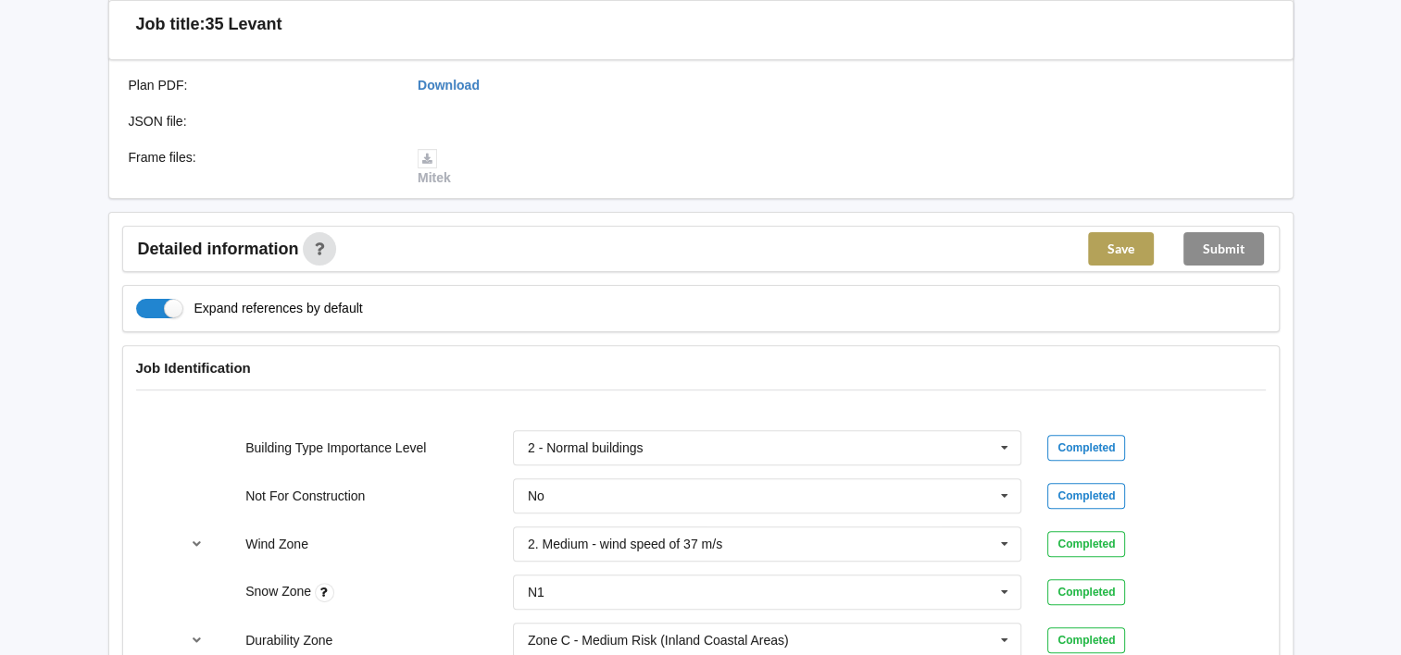  Describe the element at coordinates (170, 24) in the screenshot. I see `h3: Job title:` at that location.